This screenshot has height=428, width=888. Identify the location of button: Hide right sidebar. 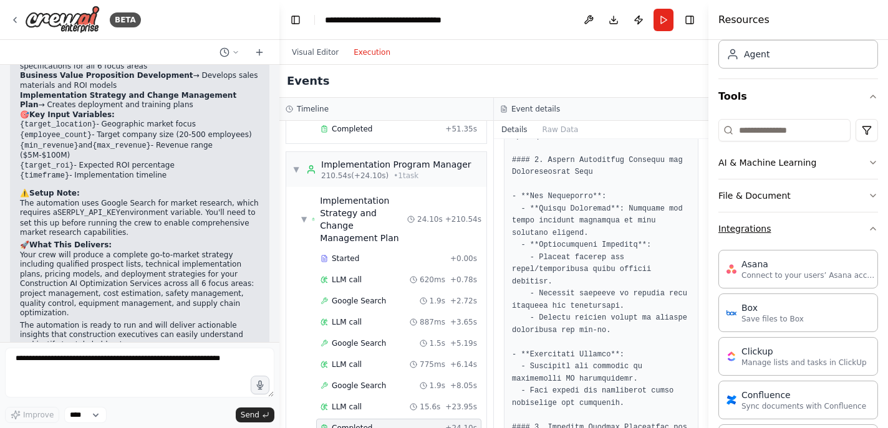
(690, 20).